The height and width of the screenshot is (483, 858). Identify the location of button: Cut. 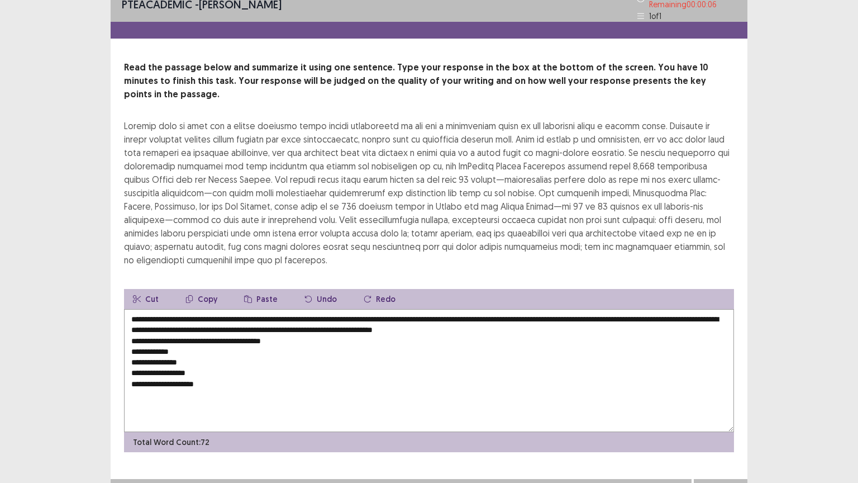
(146, 299).